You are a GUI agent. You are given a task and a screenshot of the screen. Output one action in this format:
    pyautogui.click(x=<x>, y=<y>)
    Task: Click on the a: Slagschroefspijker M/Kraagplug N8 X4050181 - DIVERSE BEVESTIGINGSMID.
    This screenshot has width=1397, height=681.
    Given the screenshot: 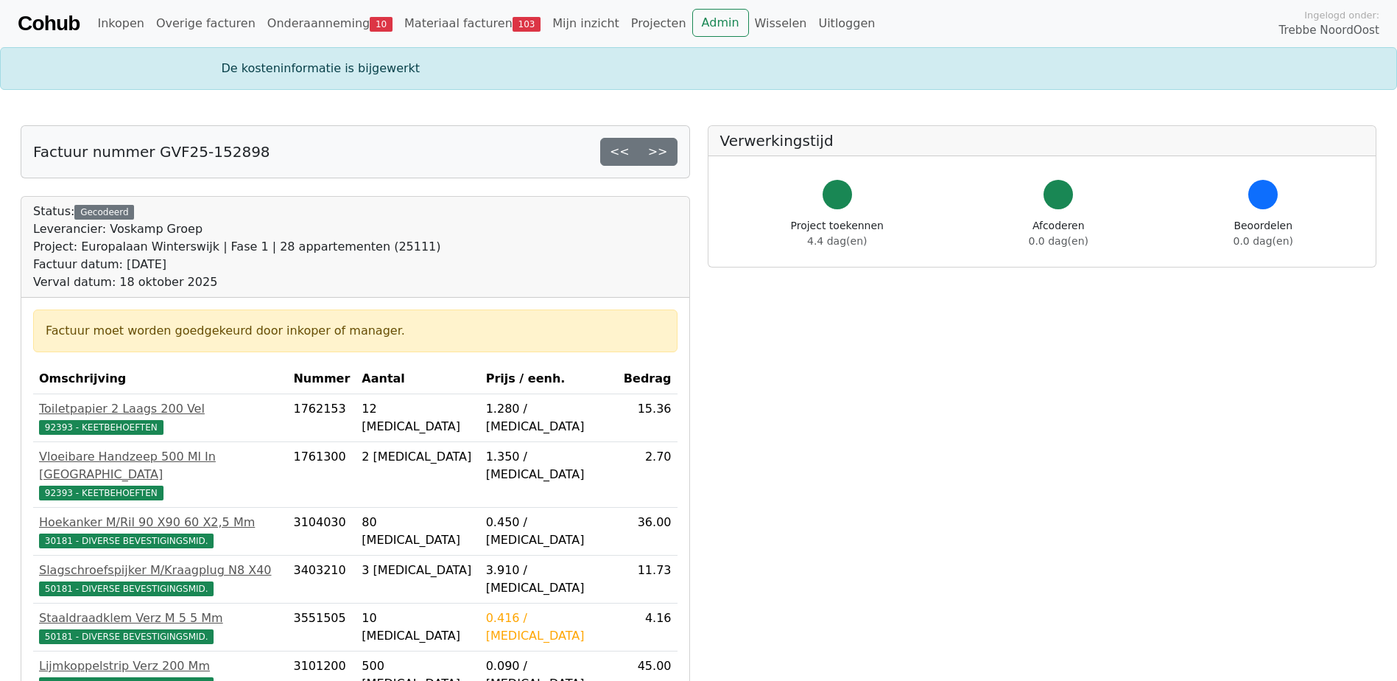 What is the action you would take?
    pyautogui.click(x=160, y=579)
    